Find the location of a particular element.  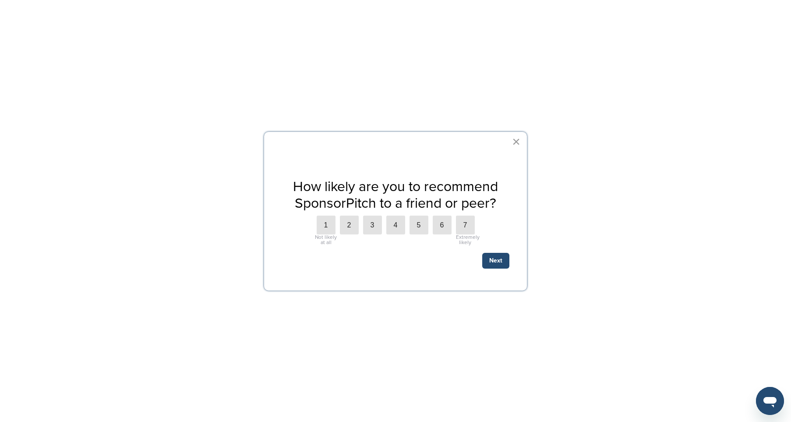

label: 7 is located at coordinates (465, 225).